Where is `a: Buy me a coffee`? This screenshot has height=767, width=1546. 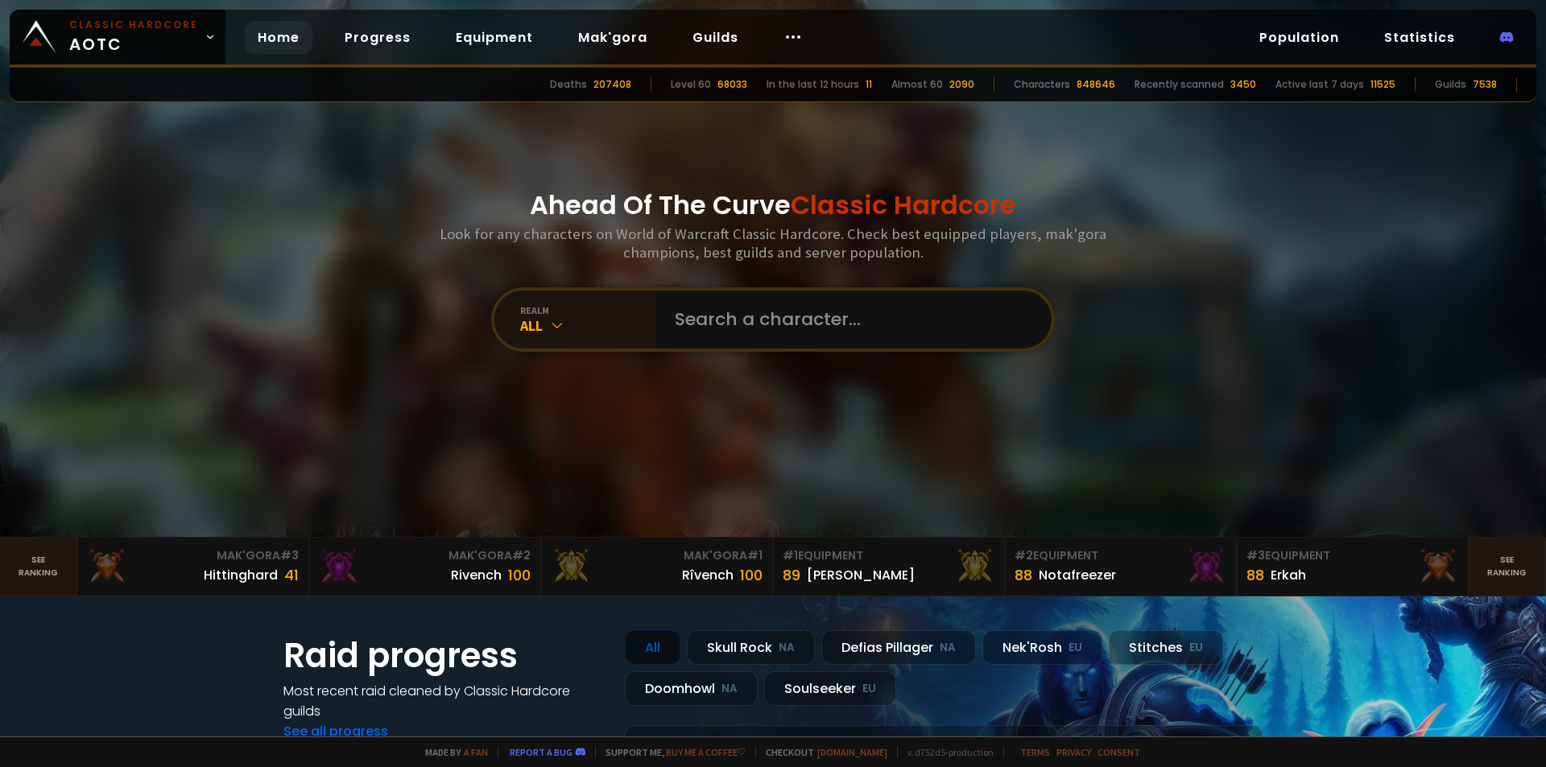
a: Buy me a coffee is located at coordinates (705, 752).